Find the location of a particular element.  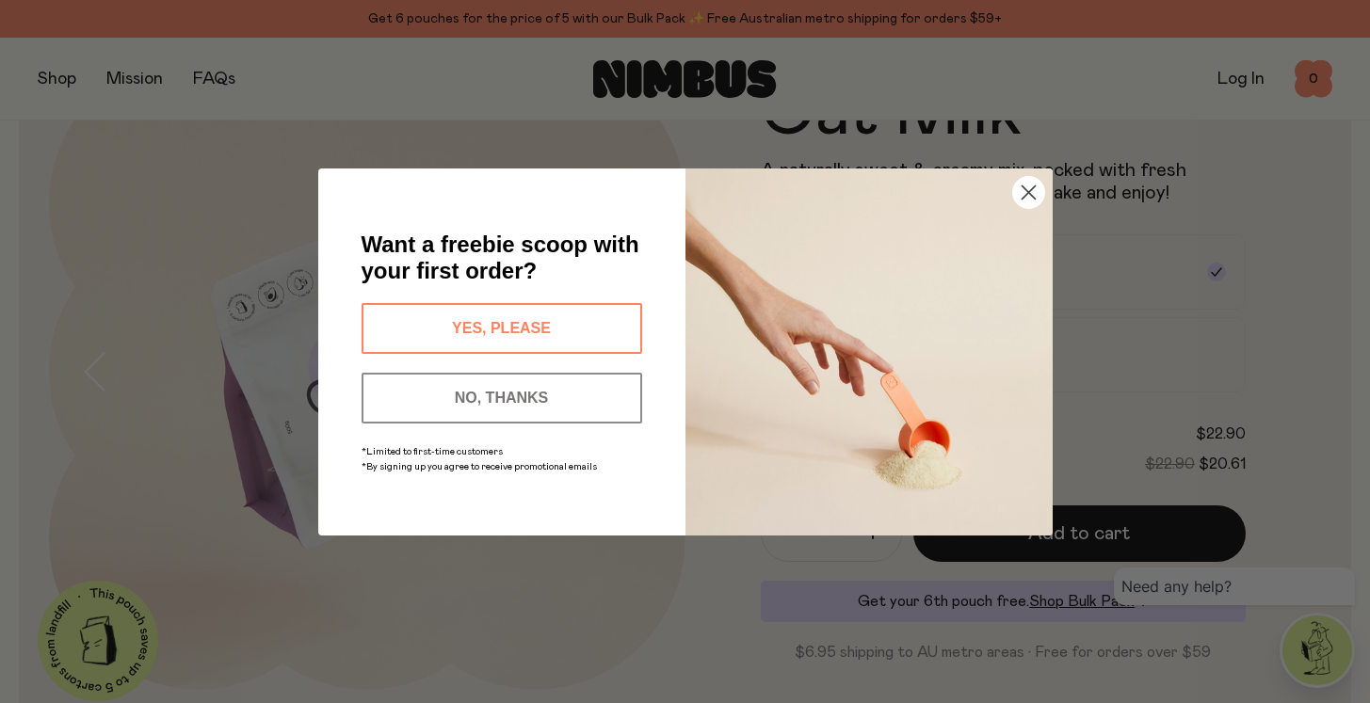

button: Close dialog is located at coordinates (1028, 192).